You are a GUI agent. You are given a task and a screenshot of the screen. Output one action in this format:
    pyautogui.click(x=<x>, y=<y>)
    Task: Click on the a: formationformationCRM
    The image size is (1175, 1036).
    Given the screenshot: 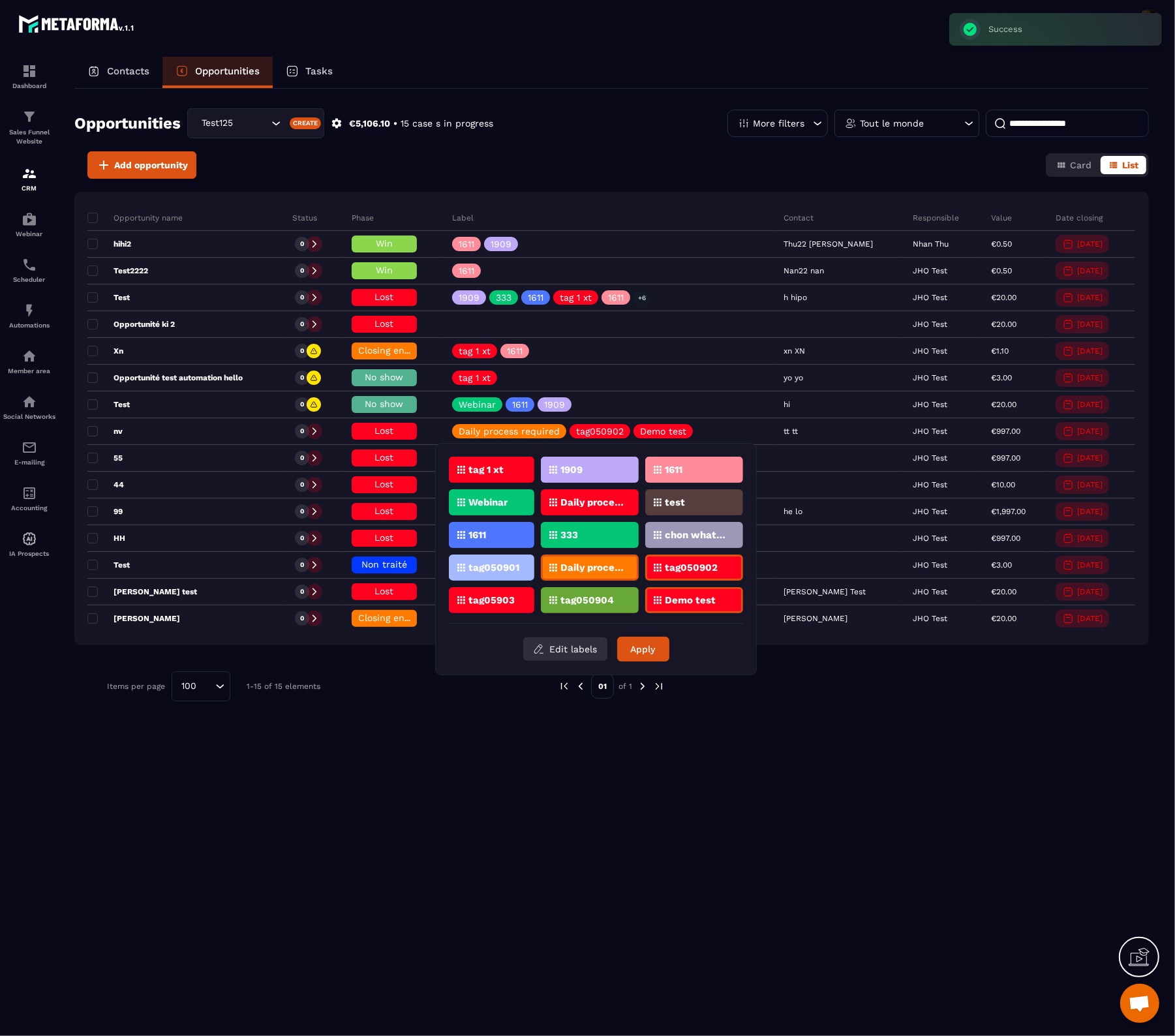 What is the action you would take?
    pyautogui.click(x=29, y=179)
    